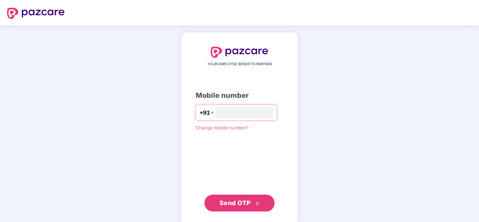 This screenshot has width=479, height=222. Describe the element at coordinates (239, 64) in the screenshot. I see `span: YOUR EMPLOYEE BENEFITS PARTNER` at that location.